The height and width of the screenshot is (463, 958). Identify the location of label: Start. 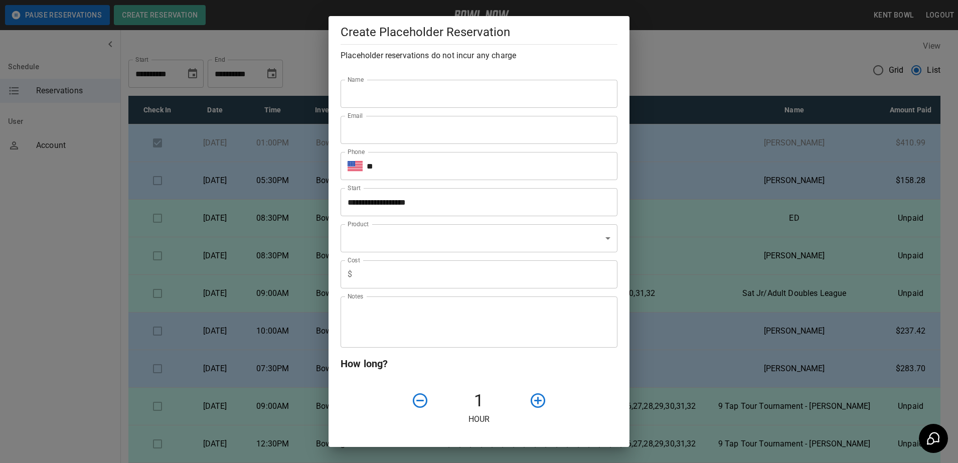
(354, 188).